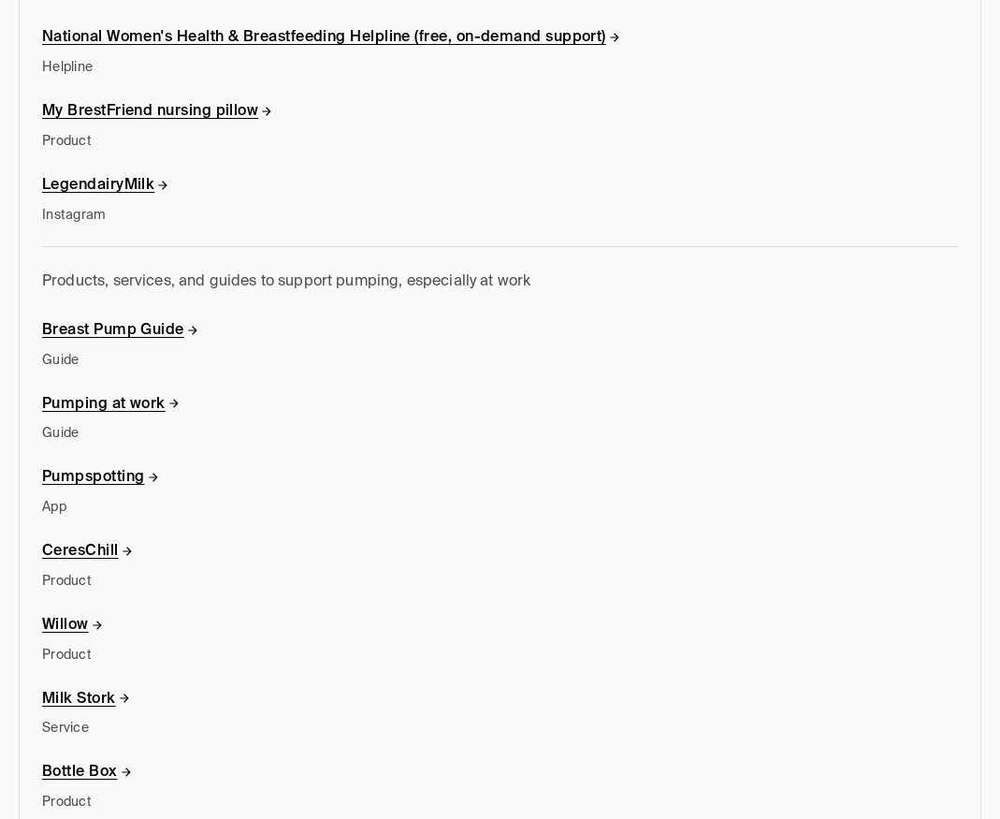 The height and width of the screenshot is (819, 1000). What do you see at coordinates (73, 625) in the screenshot?
I see `h6: Willow` at bounding box center [73, 625].